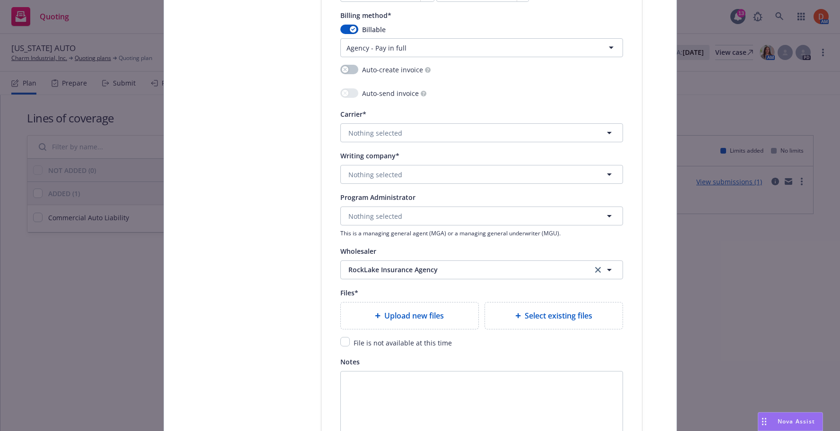 This screenshot has width=840, height=431. What do you see at coordinates (349, 293) in the screenshot?
I see `span: Files*` at bounding box center [349, 293].